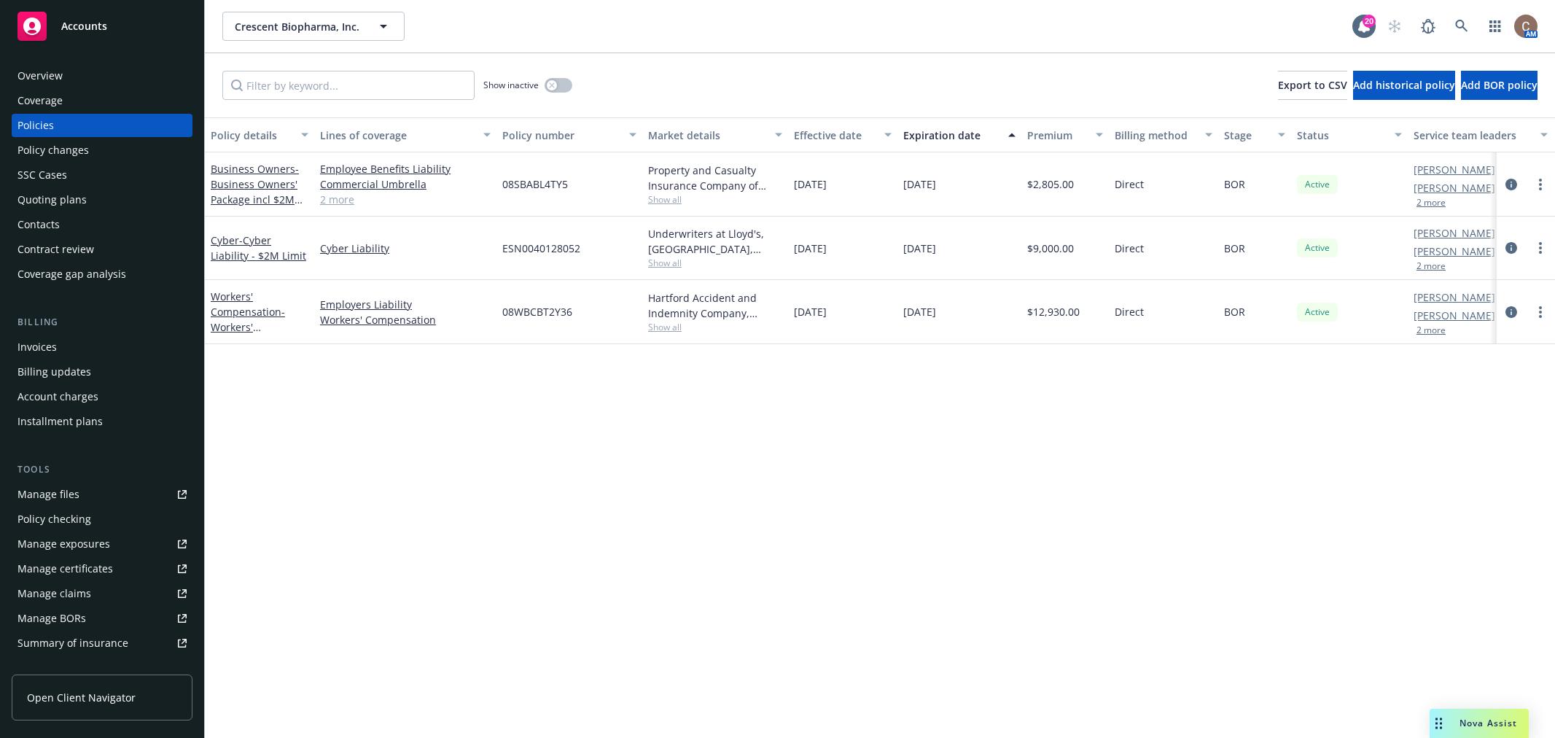  I want to click on div: Stage, so click(1247, 135).